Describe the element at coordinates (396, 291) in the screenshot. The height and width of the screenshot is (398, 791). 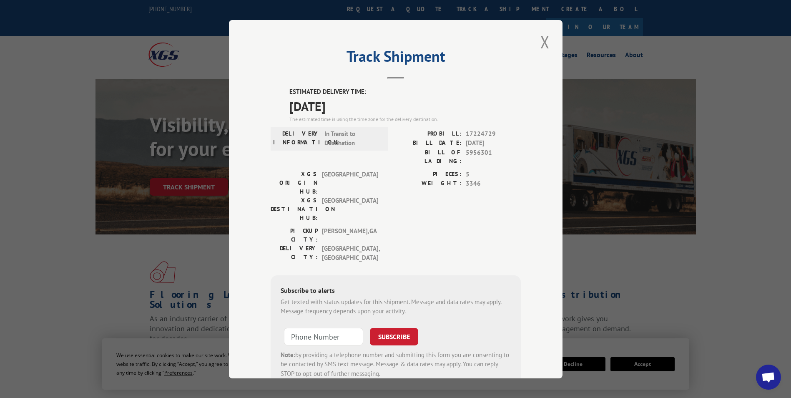
I see `div: Subscribe to alerts` at that location.